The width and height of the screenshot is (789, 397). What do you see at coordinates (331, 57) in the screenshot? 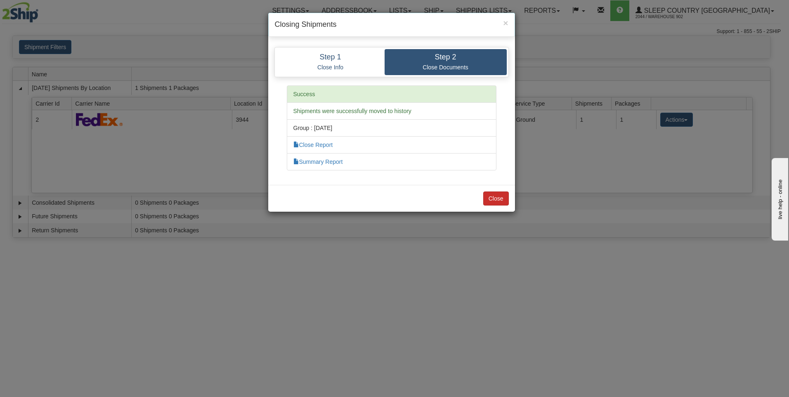
I see `h4: Step 1` at bounding box center [331, 57].